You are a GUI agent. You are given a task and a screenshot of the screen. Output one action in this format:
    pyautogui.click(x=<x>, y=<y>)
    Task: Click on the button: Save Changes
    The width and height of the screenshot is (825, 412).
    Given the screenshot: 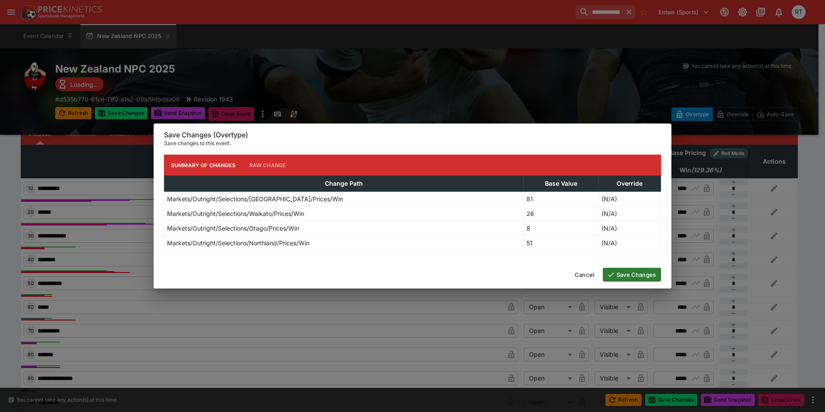 What is the action you would take?
    pyautogui.click(x=632, y=274)
    